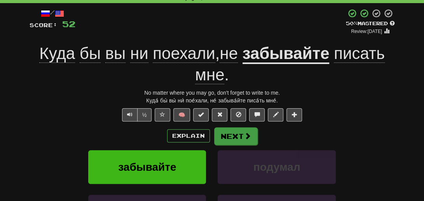  I want to click on div: No matter where you may go, don't forget to write to me., so click(212, 93).